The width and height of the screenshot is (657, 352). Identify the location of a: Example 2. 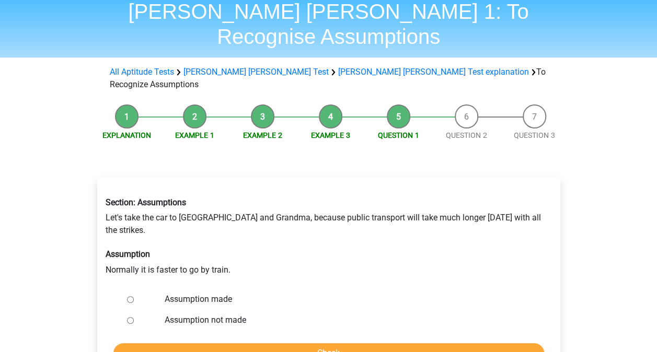
(263, 135).